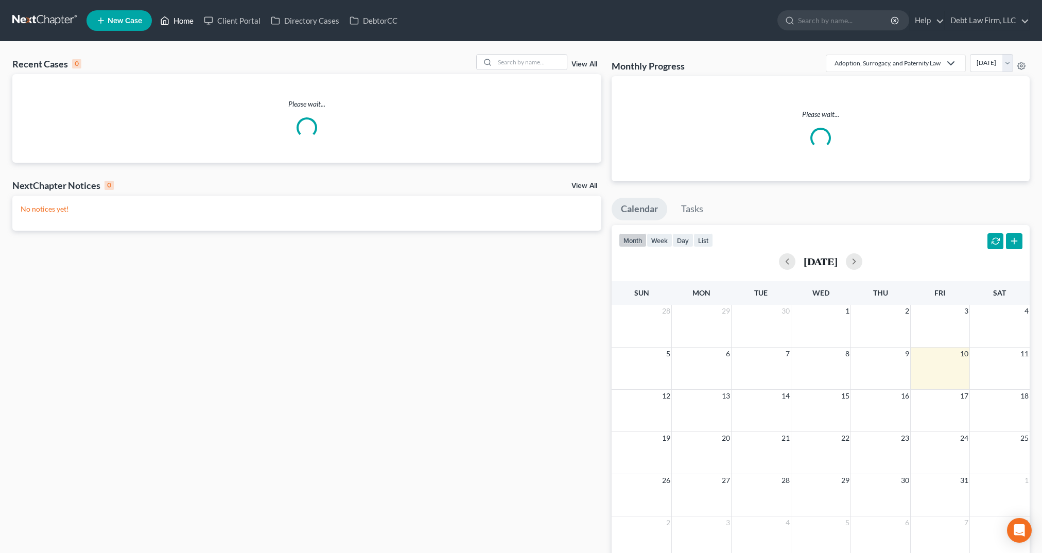  What do you see at coordinates (648, 66) in the screenshot?
I see `h3: Monthly Progress` at bounding box center [648, 66].